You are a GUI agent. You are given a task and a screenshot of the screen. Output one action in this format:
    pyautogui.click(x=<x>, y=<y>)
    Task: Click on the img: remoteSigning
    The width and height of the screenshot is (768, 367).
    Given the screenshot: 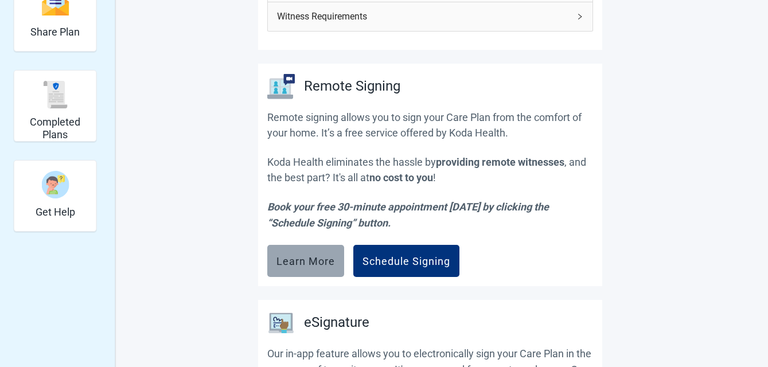 What is the action you would take?
    pyautogui.click(x=281, y=87)
    